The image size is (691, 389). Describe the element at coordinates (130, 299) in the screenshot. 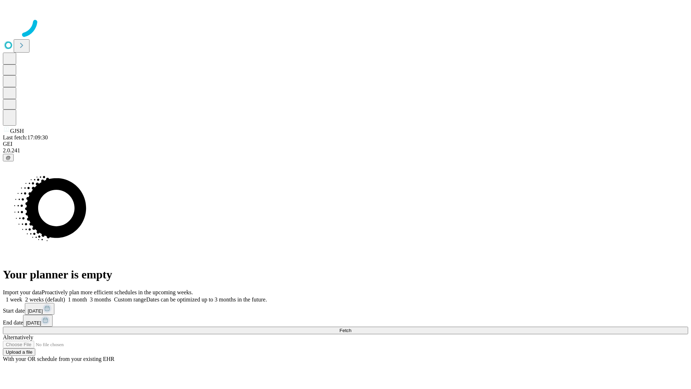

I see `span: Custom range` at that location.